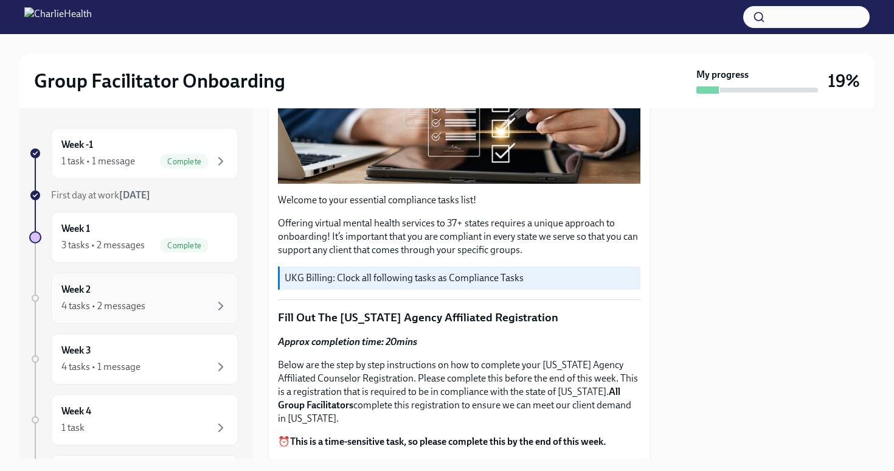  What do you see at coordinates (134, 359) in the screenshot?
I see `a: Week 34 tasks • 1 message` at bounding box center [134, 359].